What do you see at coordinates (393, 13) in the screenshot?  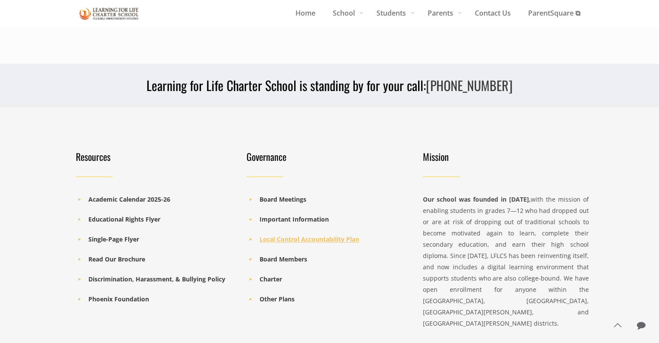 I see `span: Students` at bounding box center [393, 13].